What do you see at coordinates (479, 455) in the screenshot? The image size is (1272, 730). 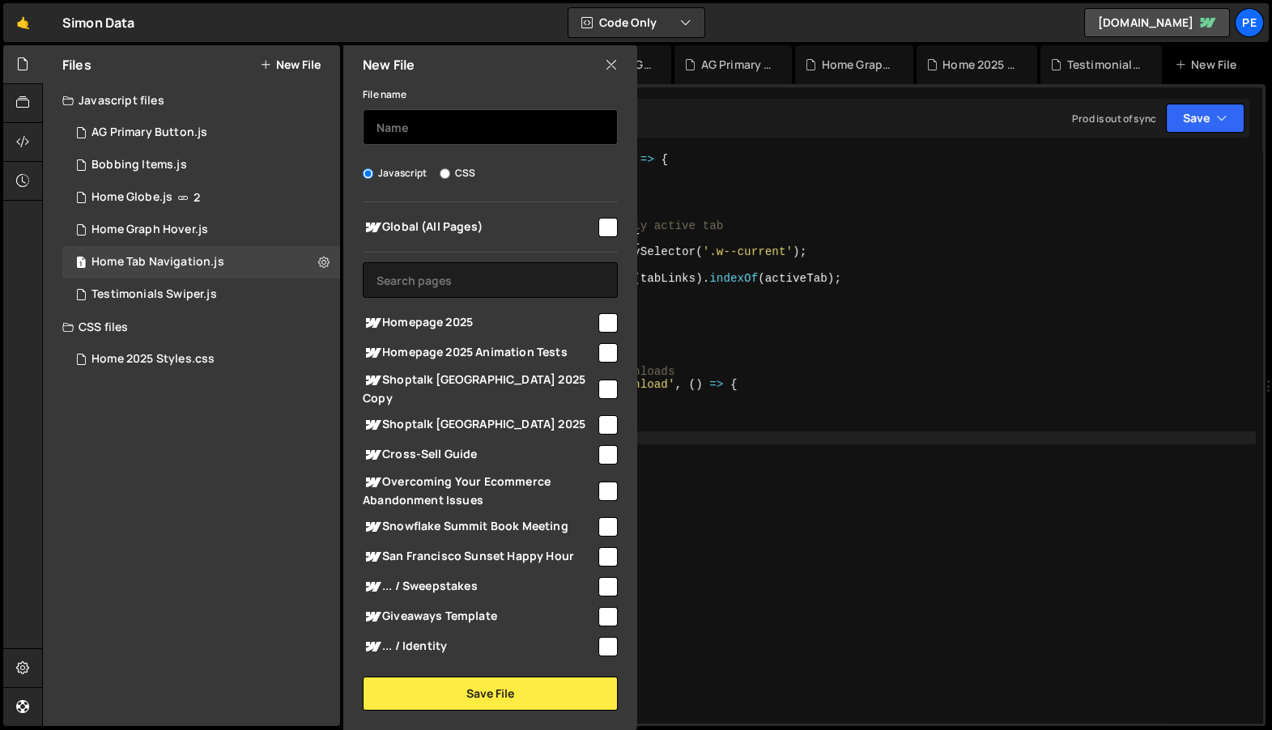 I see `span: Cross-Sell Guide` at bounding box center [479, 455].